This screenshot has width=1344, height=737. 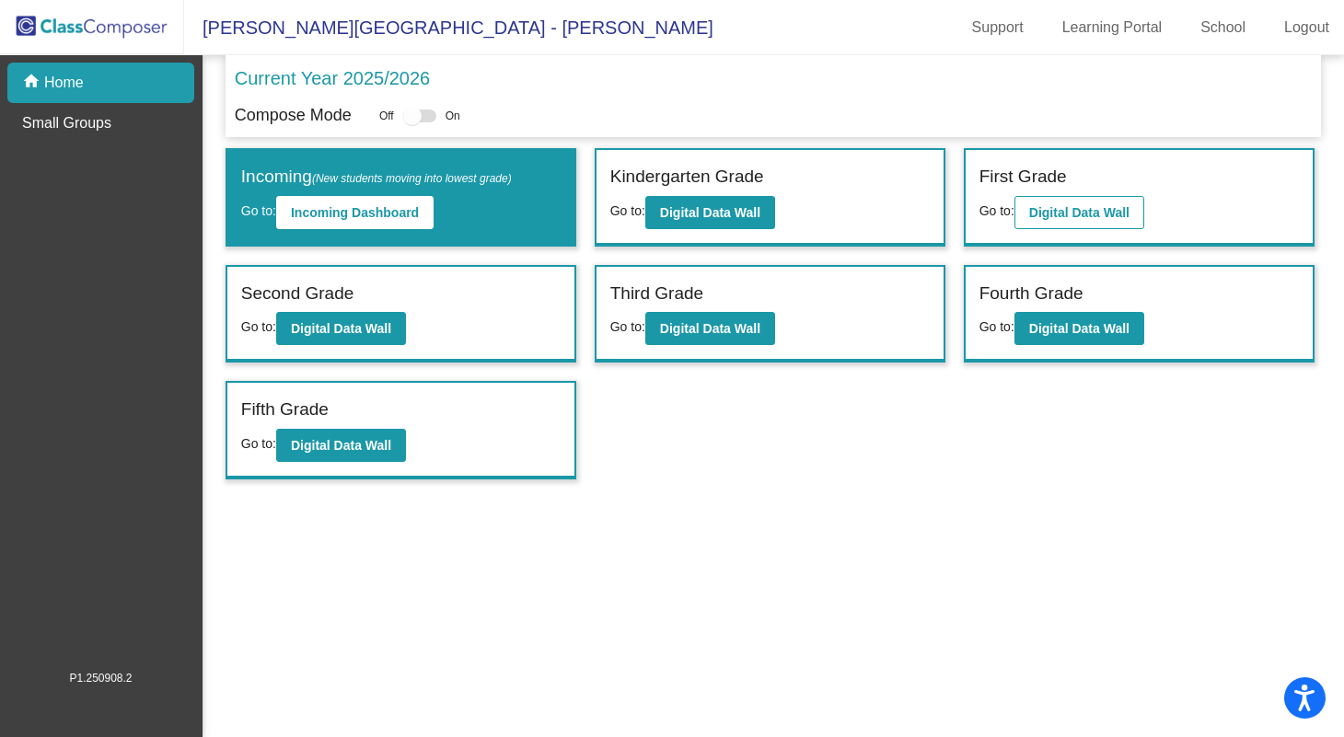 What do you see at coordinates (63, 83) in the screenshot?
I see `p: Home` at bounding box center [63, 83].